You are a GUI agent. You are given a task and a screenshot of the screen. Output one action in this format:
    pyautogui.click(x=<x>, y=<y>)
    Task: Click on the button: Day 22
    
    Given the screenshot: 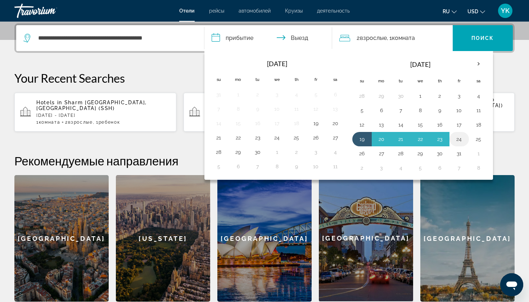 What is the action you would take?
    pyautogui.click(x=421, y=139)
    